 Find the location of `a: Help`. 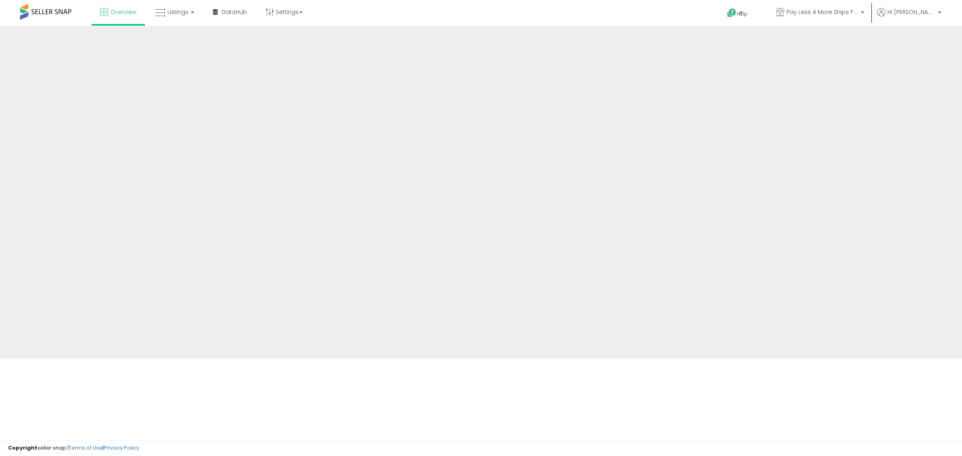

a: Help is located at coordinates (742, 14).